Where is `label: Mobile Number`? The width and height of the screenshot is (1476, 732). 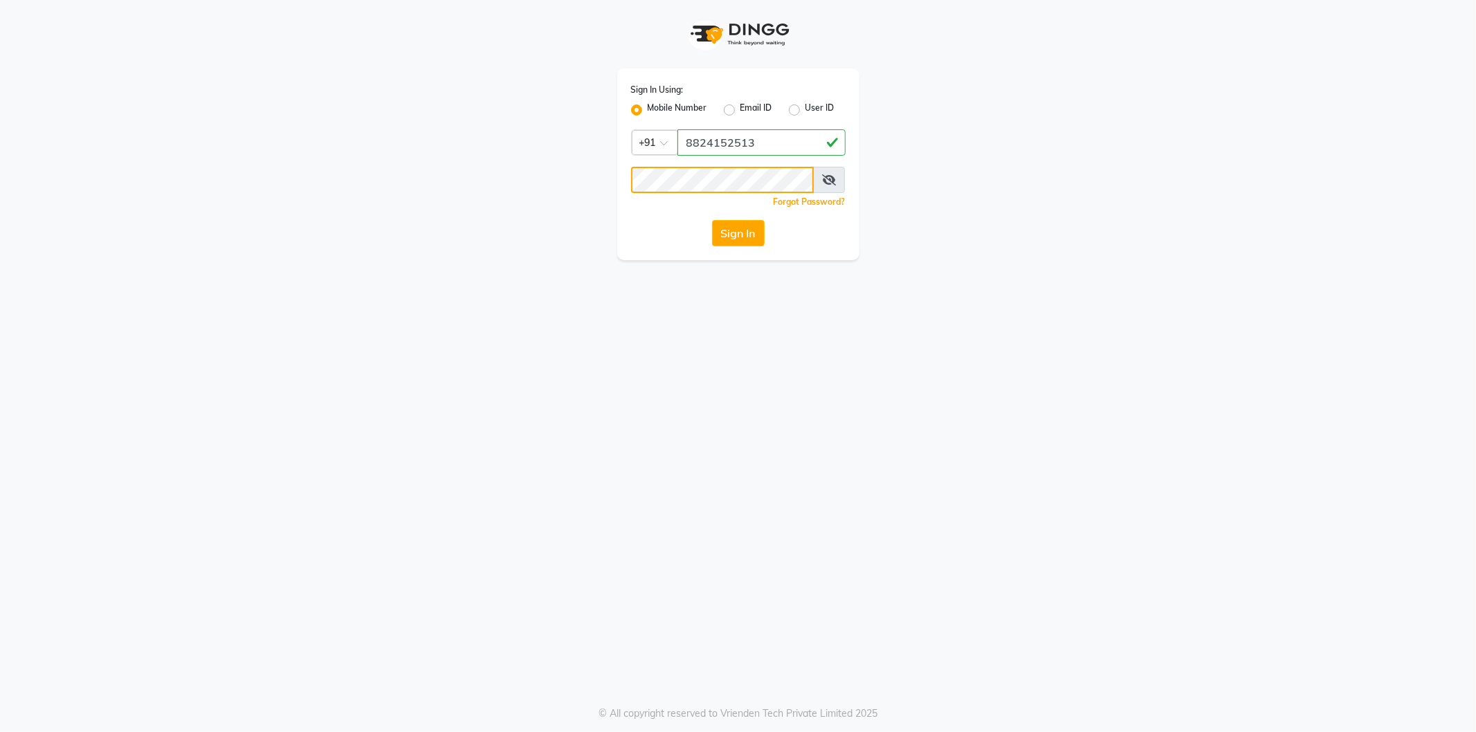
label: Mobile Number is located at coordinates (677, 110).